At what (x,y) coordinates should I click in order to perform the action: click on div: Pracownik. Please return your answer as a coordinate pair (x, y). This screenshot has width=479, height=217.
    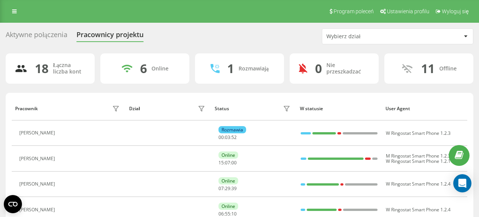
    Looking at the image, I should click on (27, 109).